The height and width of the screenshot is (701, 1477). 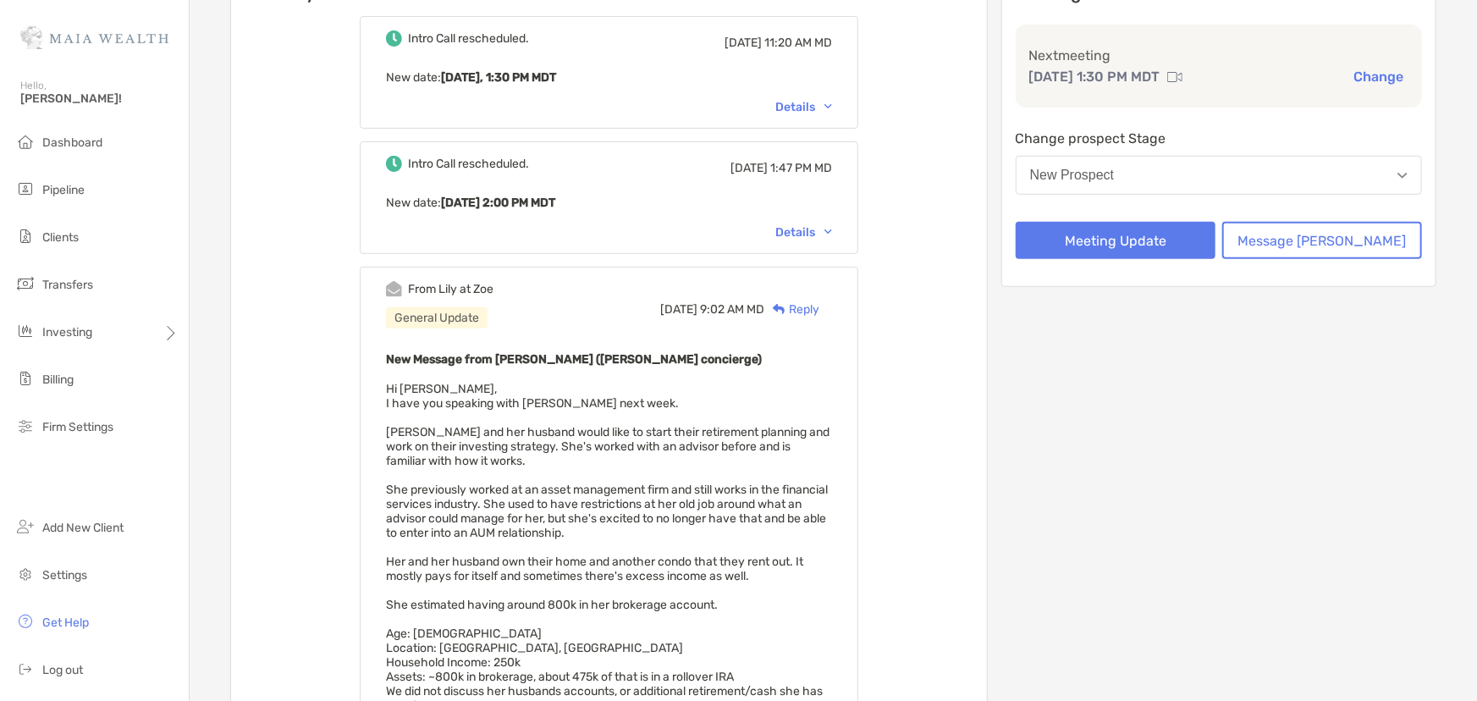 I want to click on img: Open dropdown arrow, so click(x=1402, y=175).